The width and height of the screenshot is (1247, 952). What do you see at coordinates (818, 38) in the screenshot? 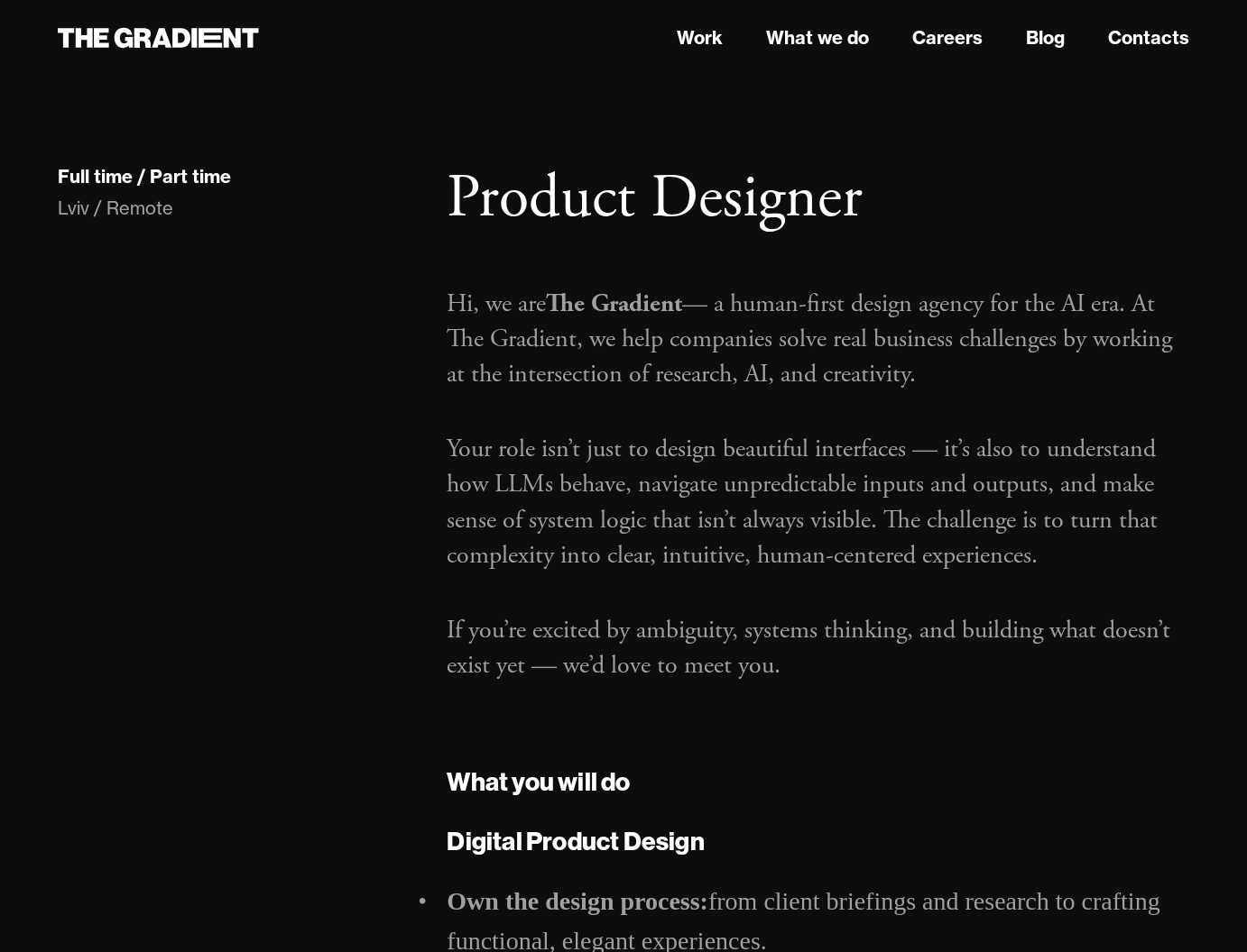
I see `a: What we do` at bounding box center [818, 38].